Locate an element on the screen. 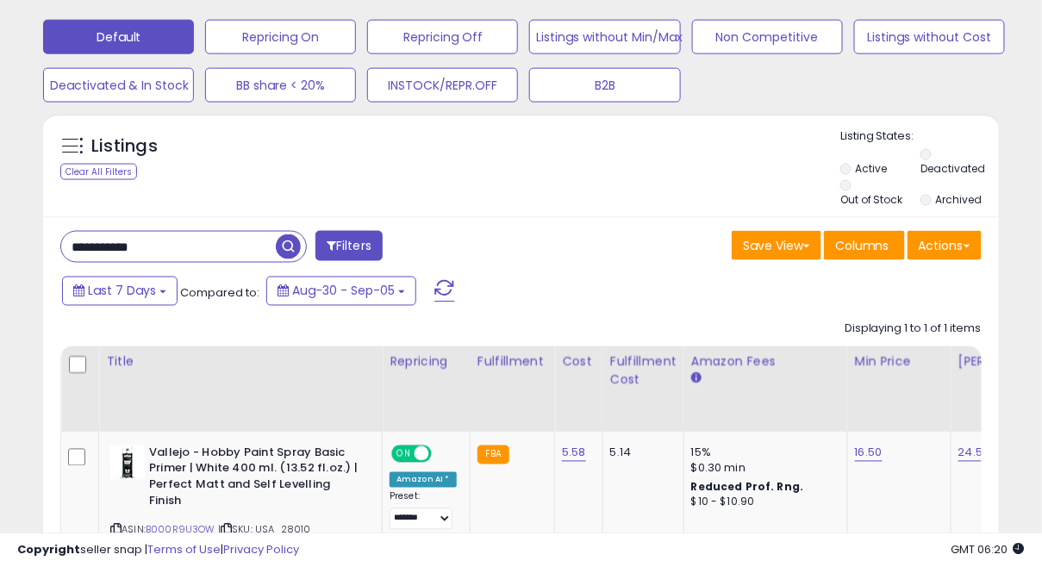 The height and width of the screenshot is (567, 1042). div: Clear All Filters is located at coordinates (98, 171).